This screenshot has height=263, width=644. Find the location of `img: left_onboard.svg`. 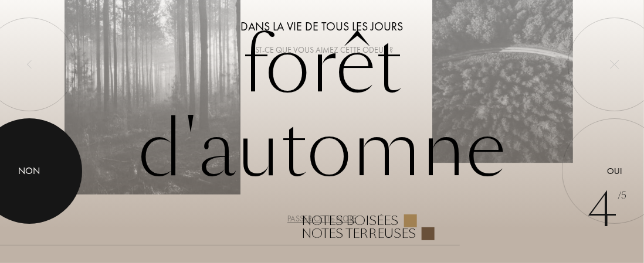

img: left_onboard.svg is located at coordinates (29, 64).